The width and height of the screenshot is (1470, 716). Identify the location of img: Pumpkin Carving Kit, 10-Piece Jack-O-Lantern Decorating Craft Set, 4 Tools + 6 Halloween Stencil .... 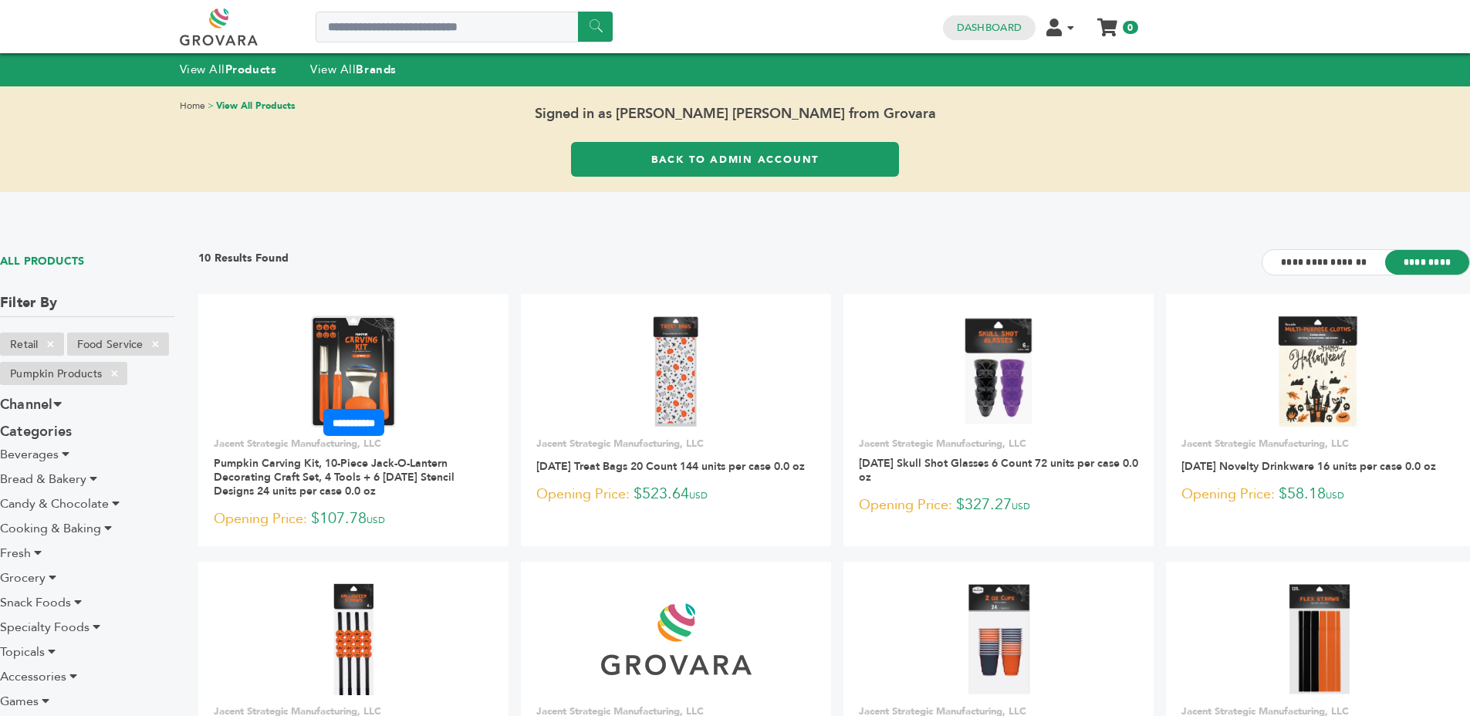
(353, 371).